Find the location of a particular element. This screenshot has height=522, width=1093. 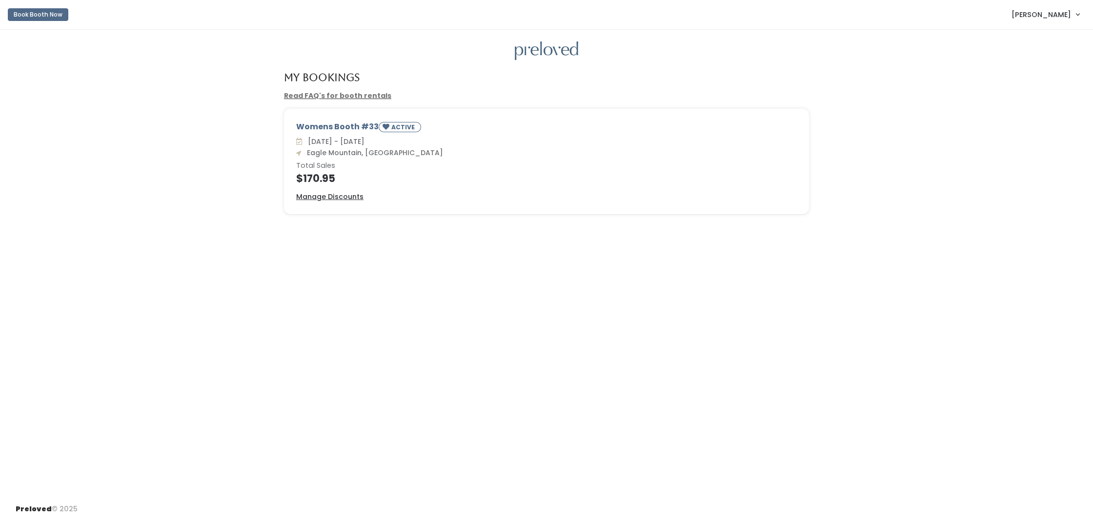

img: preloved logo is located at coordinates (547, 51).